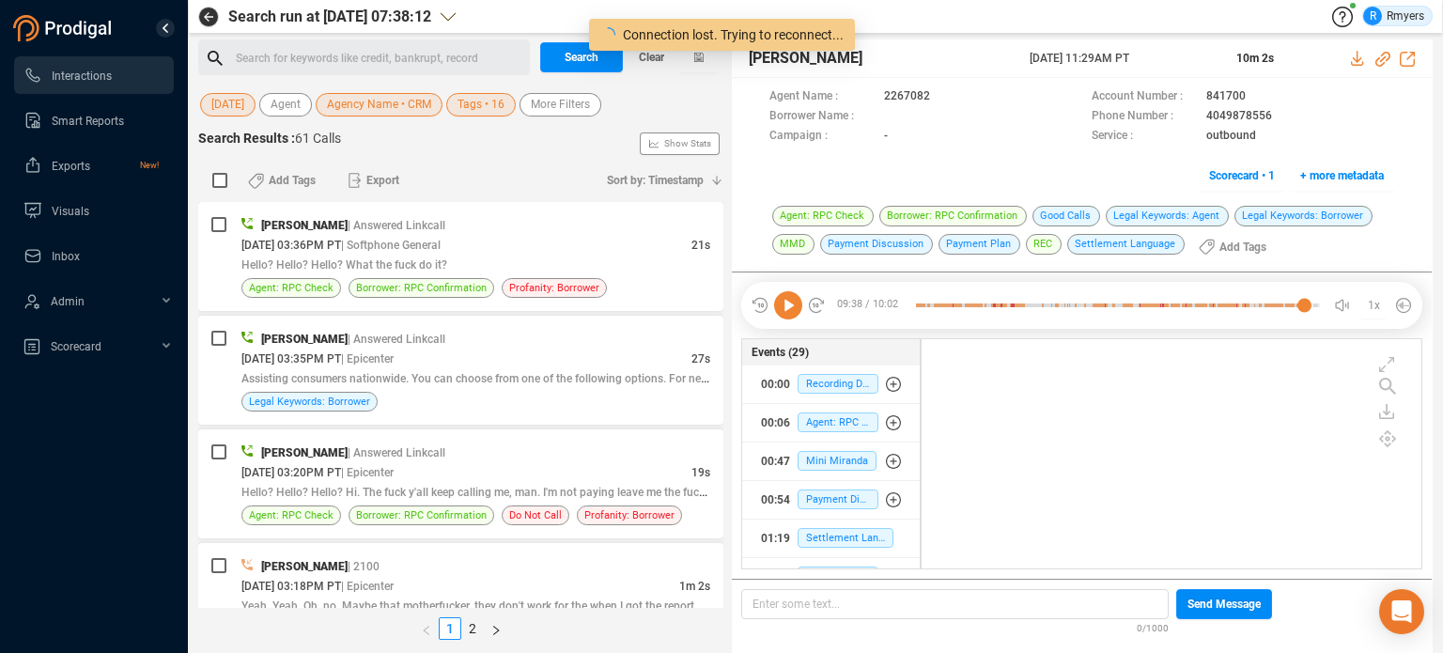  Describe the element at coordinates (488, 491) in the screenshot. I see `span: Hello? Hello? Hello? Hi. The fuck y'all keep calling me, man. I'm not paying leave me the fuck alone` at that location.